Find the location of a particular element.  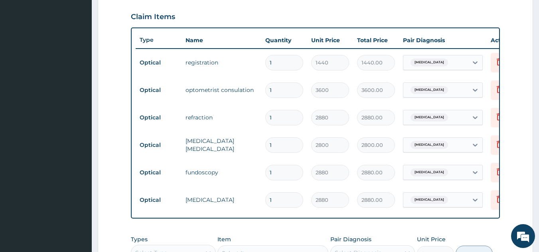

td: optometrist consulation is located at coordinates (221, 90).